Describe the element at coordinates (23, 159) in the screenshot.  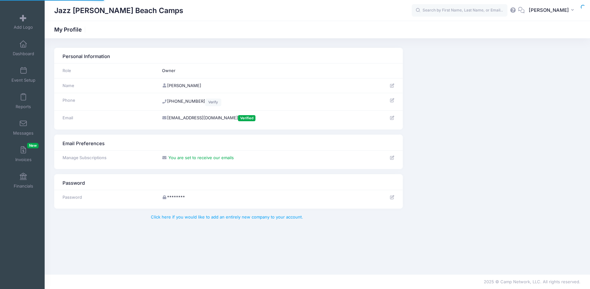
I see `span: Invoices` at that location.